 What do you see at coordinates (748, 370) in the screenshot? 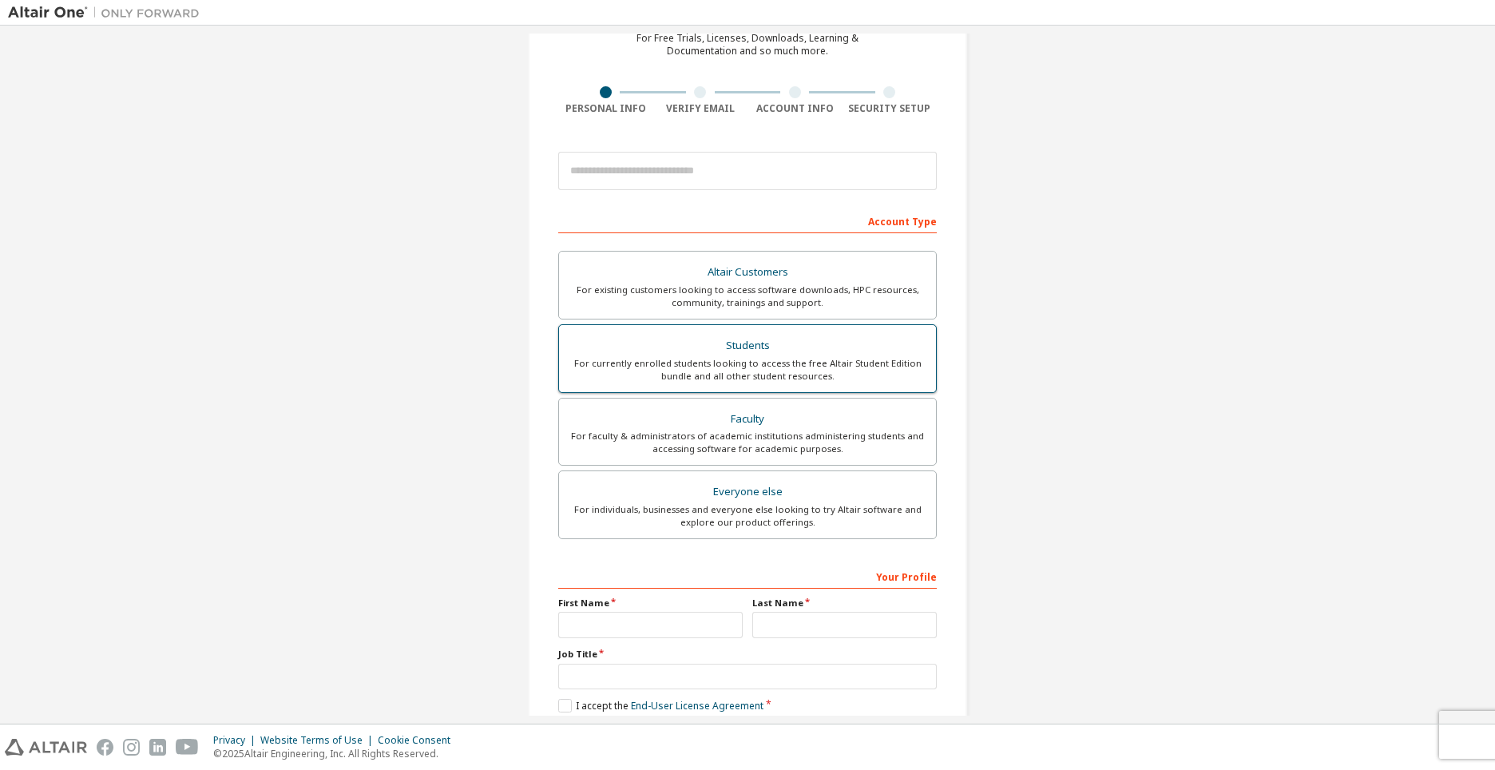
I see `div: For currently enrolled students looking to access the free Altair Student Edition bundle and all ...` at bounding box center [748, 370].